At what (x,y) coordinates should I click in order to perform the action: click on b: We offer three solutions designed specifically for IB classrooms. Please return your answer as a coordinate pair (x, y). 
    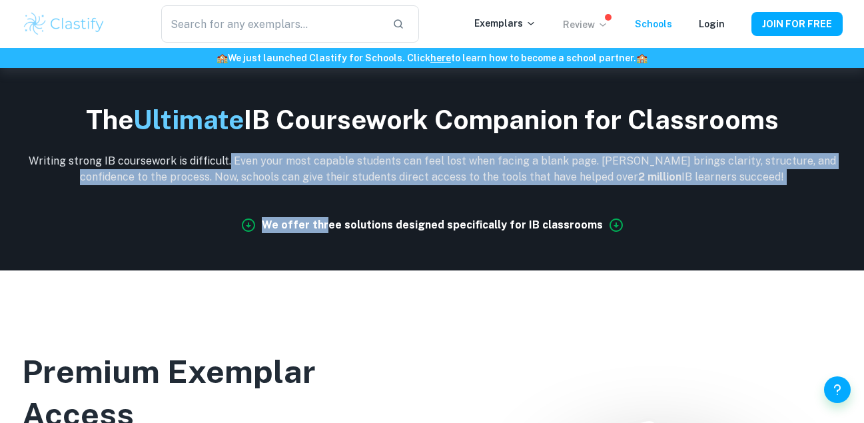
    Looking at the image, I should click on (432, 224).